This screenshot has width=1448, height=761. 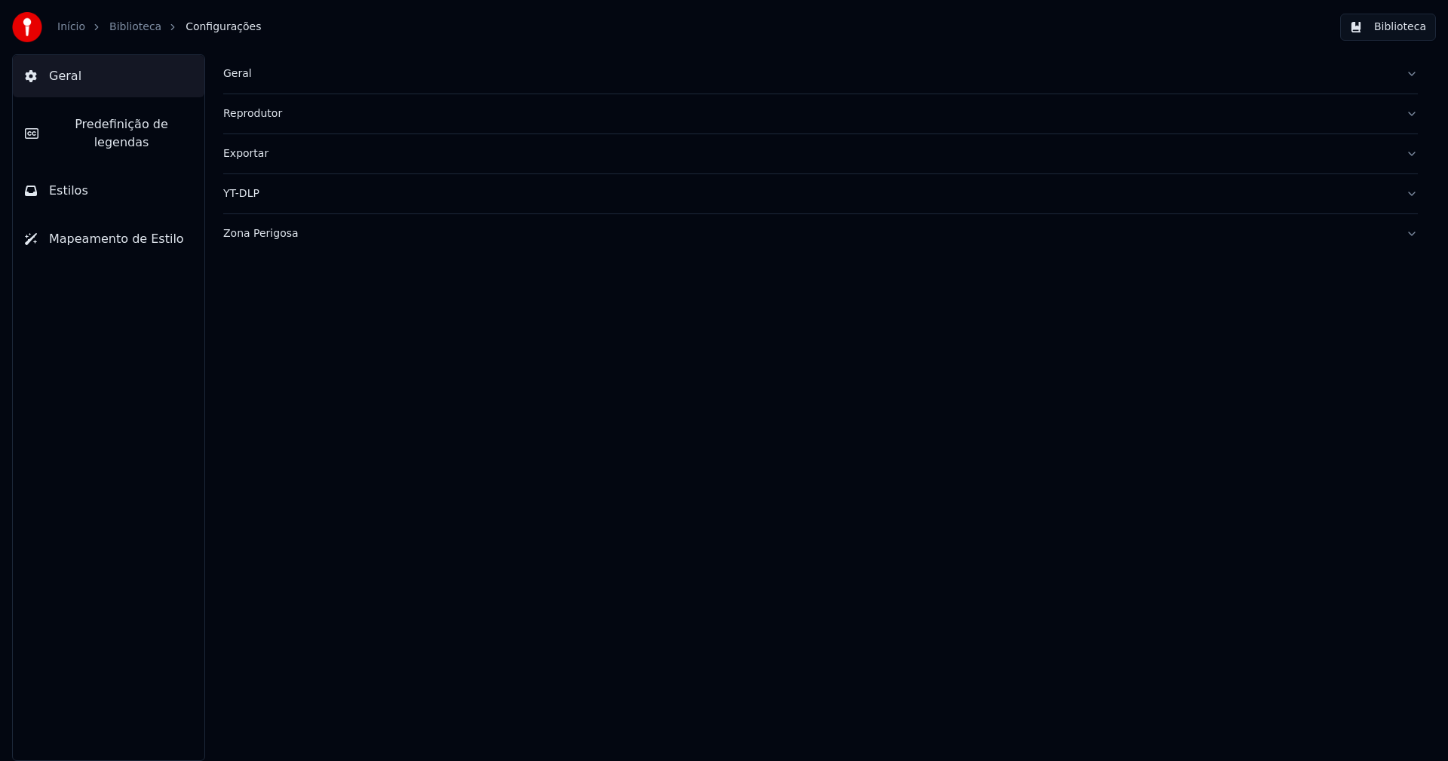 What do you see at coordinates (808, 114) in the screenshot?
I see `div: Reprodutor` at bounding box center [808, 114].